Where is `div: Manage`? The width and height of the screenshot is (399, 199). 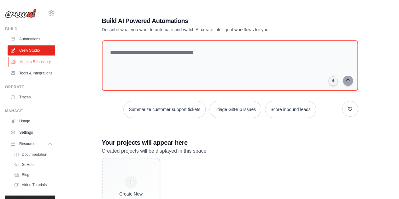
div: Manage is located at coordinates (30, 111).